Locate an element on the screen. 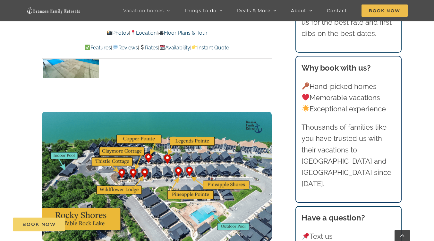  a: Book Now is located at coordinates (39, 224).